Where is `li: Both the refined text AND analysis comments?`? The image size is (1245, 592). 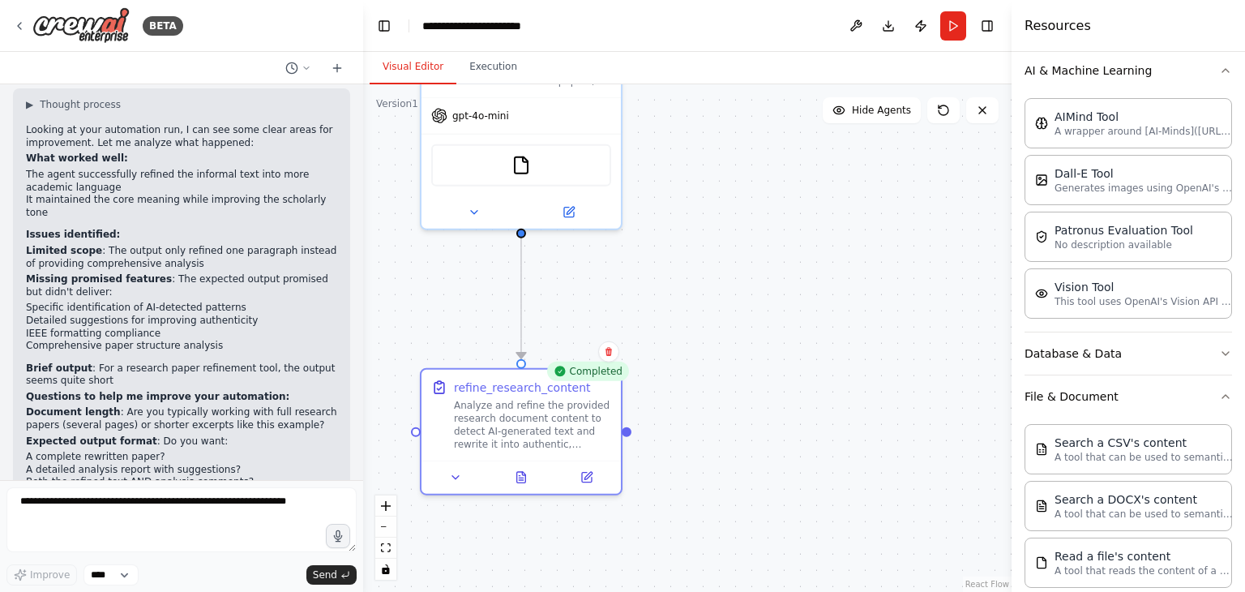 li: Both the refined text AND analysis comments? is located at coordinates (182, 482).